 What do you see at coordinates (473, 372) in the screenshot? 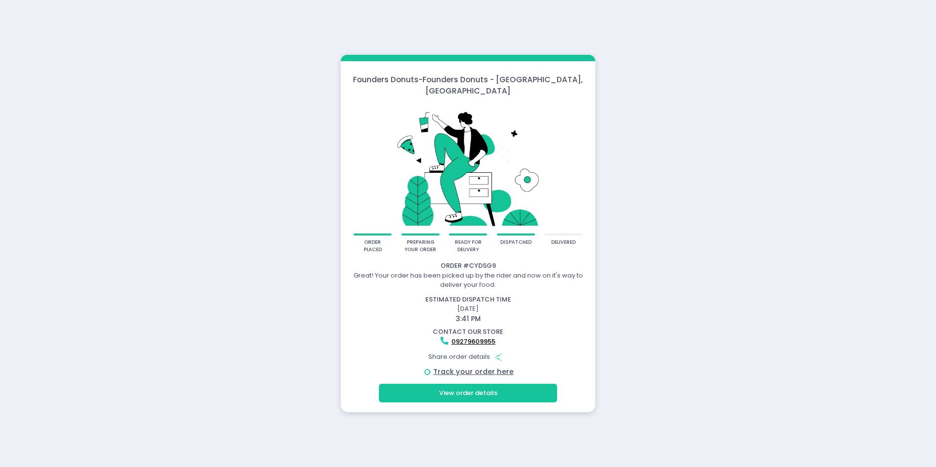
I see `a: Track your order here` at bounding box center [473, 372].